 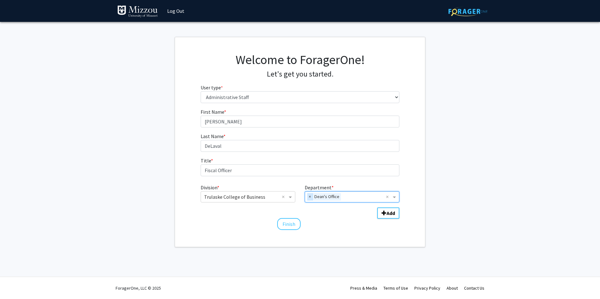 What do you see at coordinates (206, 161) in the screenshot?
I see `span: Title` at bounding box center [206, 161].